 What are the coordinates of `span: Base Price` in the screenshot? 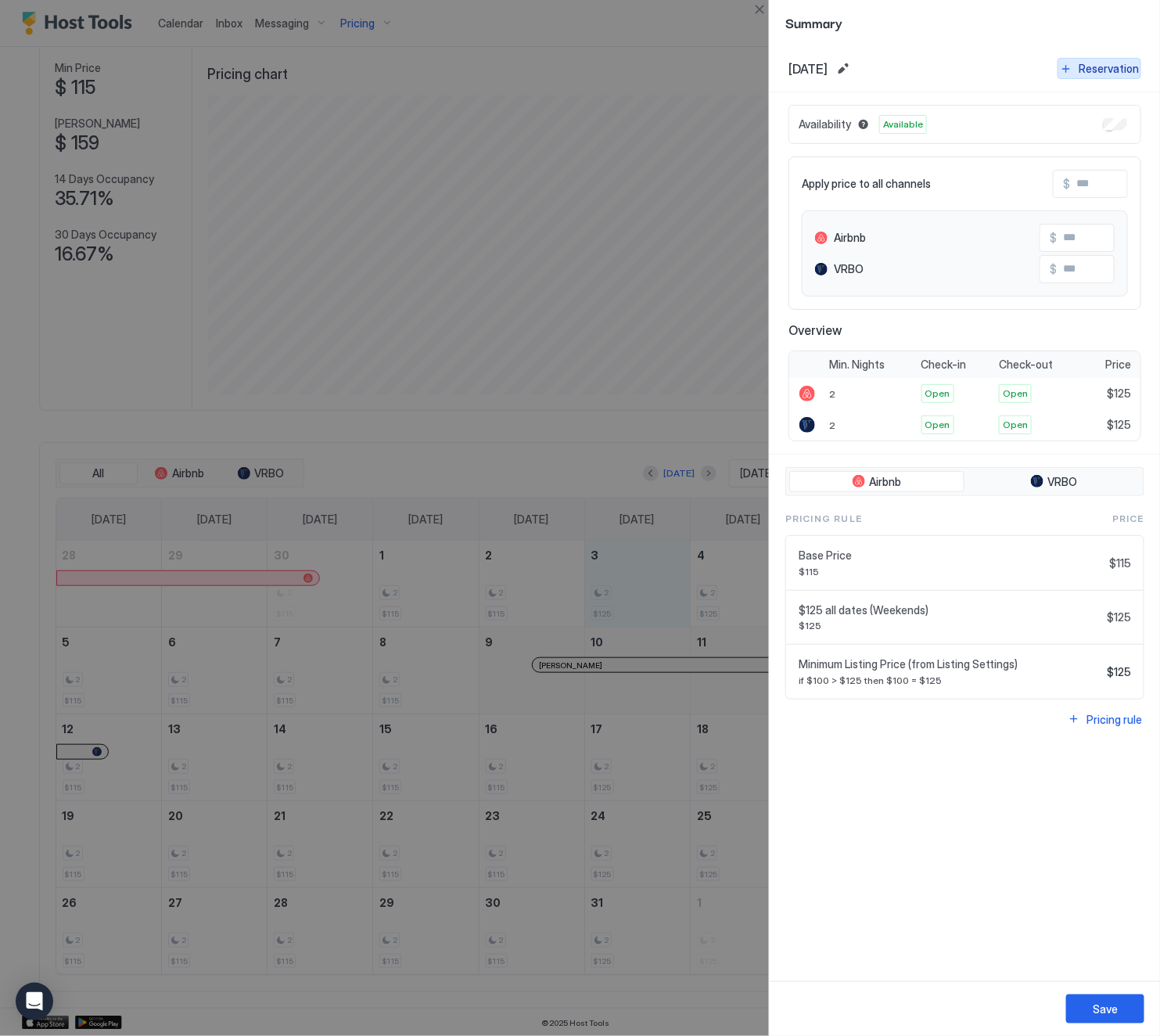 It's located at (951, 555).